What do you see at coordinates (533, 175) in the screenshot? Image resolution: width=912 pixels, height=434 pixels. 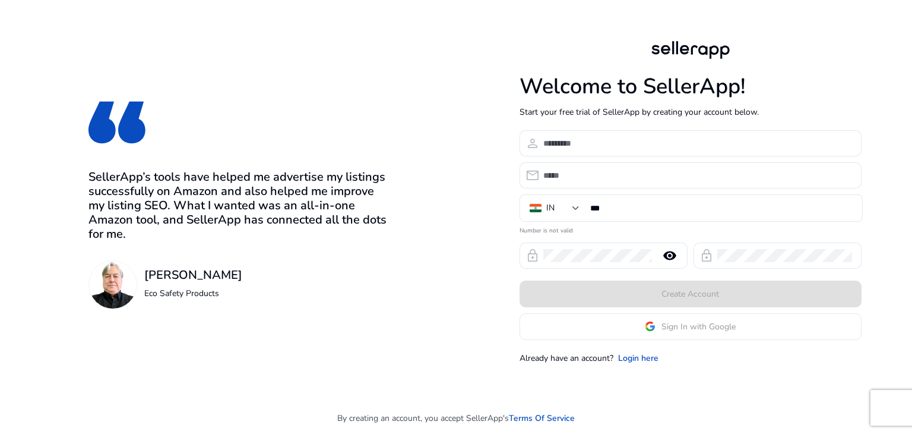 I see `span: email` at bounding box center [533, 175].